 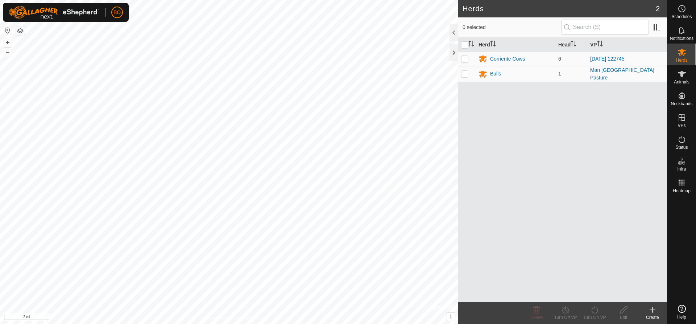 I want to click on span: Delete, so click(x=536, y=317).